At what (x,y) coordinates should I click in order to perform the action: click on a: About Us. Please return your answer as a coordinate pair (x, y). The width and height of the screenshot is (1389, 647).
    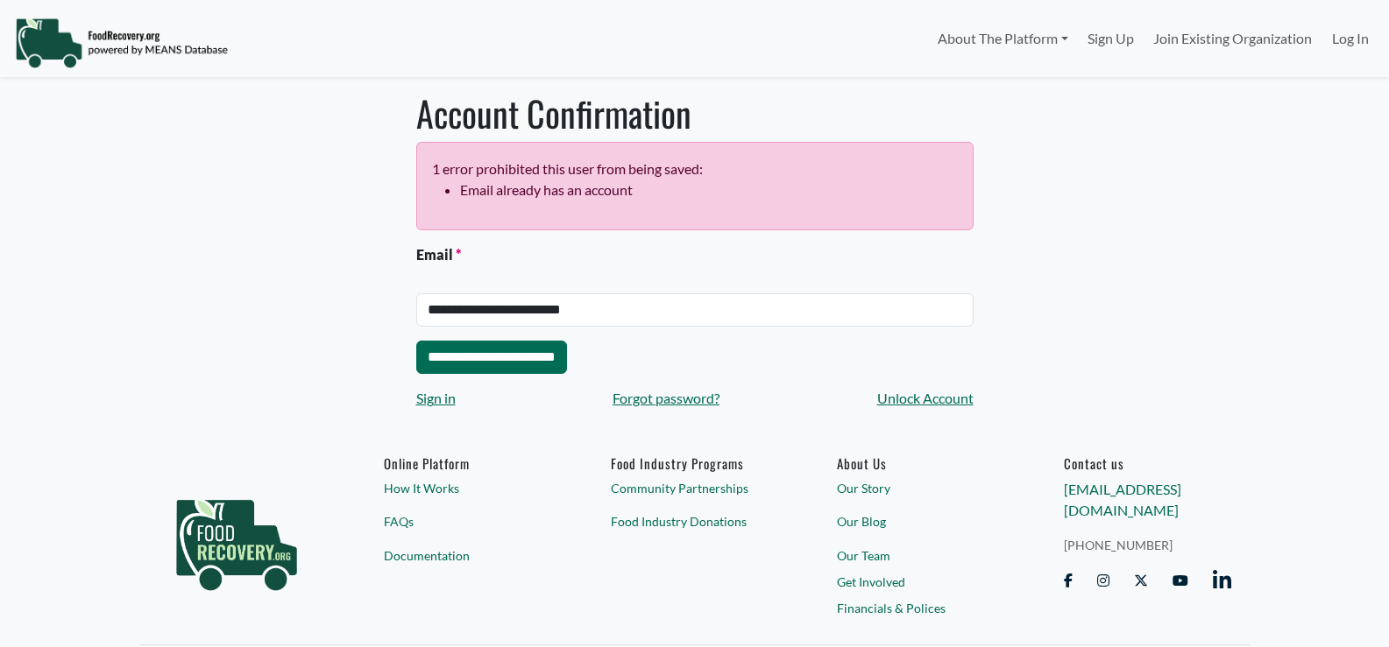
    Looking at the image, I should click on (920, 463).